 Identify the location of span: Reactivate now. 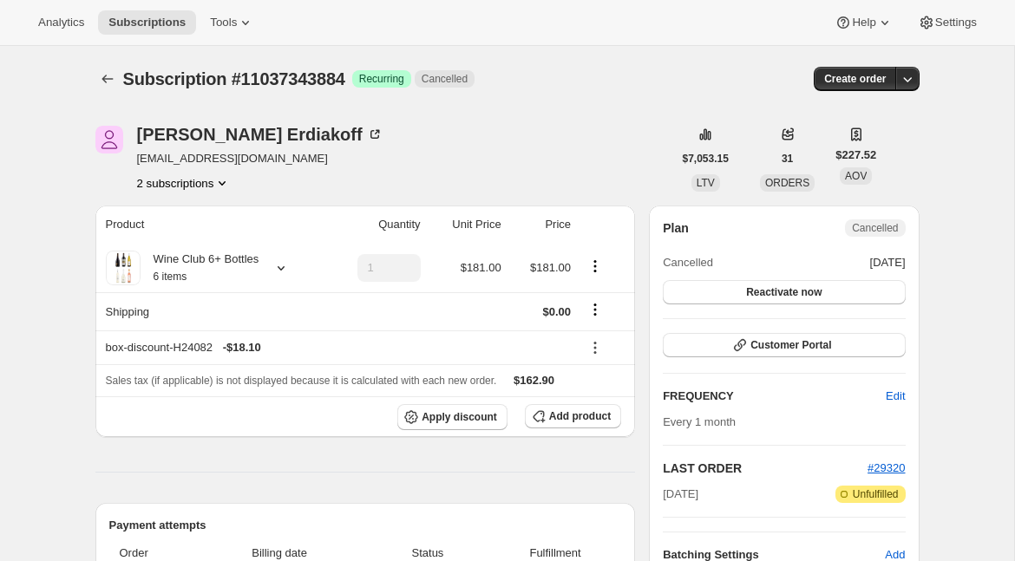
(783, 292).